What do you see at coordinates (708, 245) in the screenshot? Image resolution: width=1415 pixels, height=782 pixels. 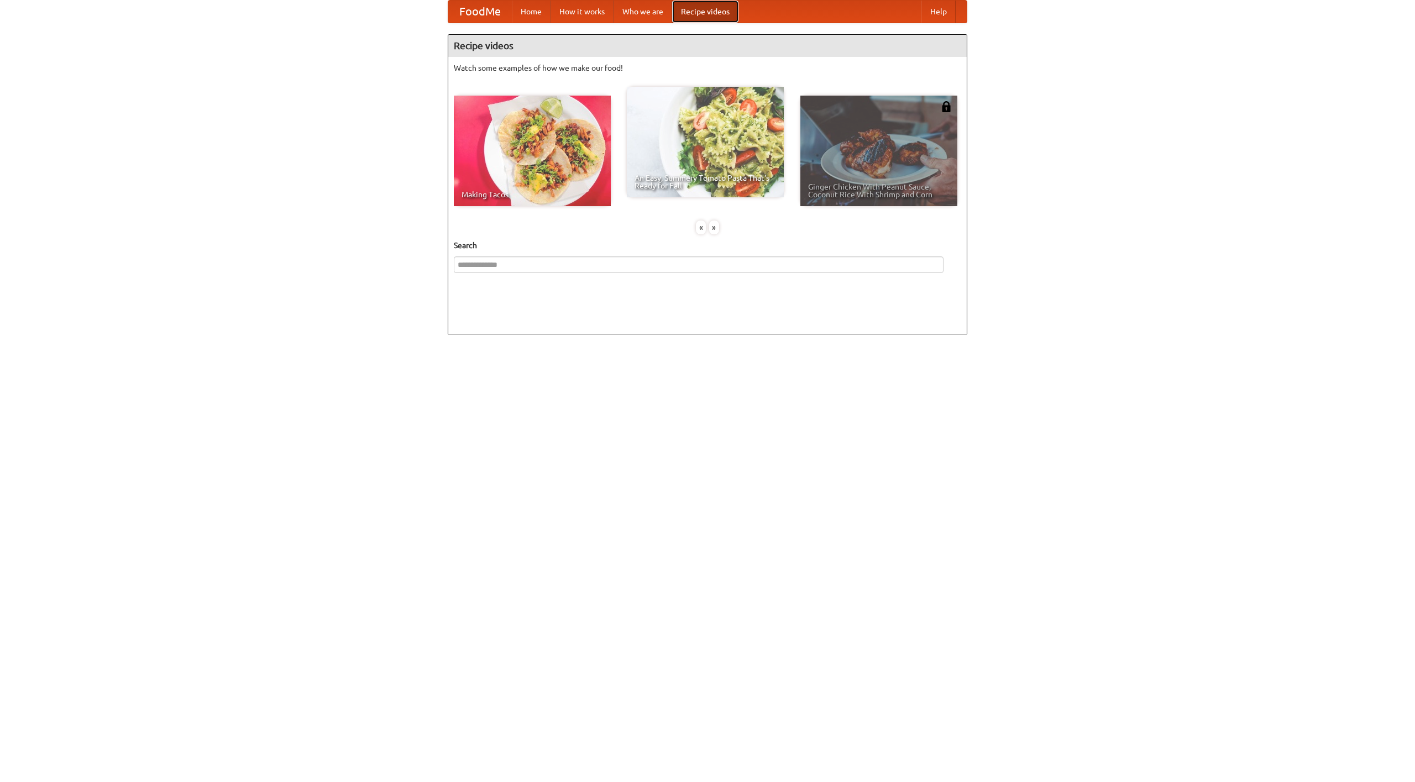 I see `h5: Search` at bounding box center [708, 245].